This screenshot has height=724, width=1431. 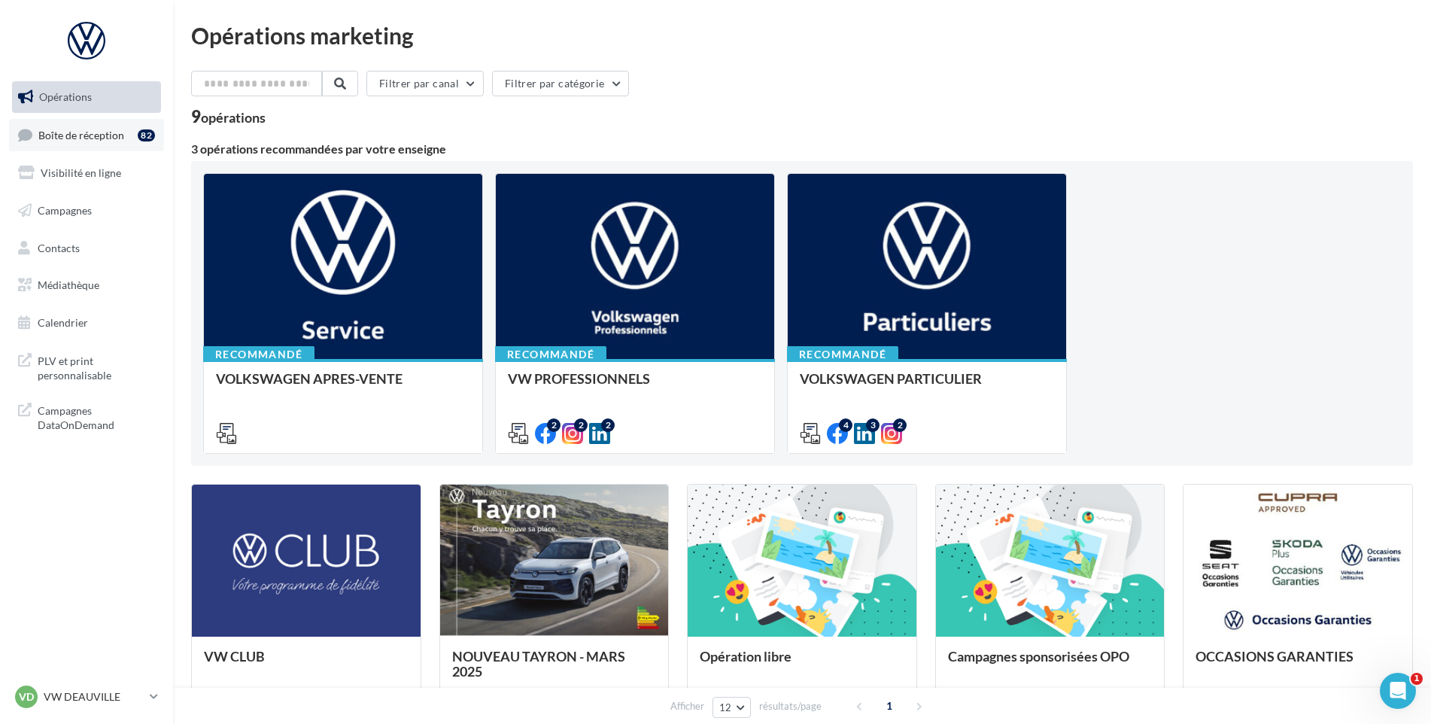 What do you see at coordinates (731, 707) in the screenshot?
I see `button: 12` at bounding box center [731, 707].